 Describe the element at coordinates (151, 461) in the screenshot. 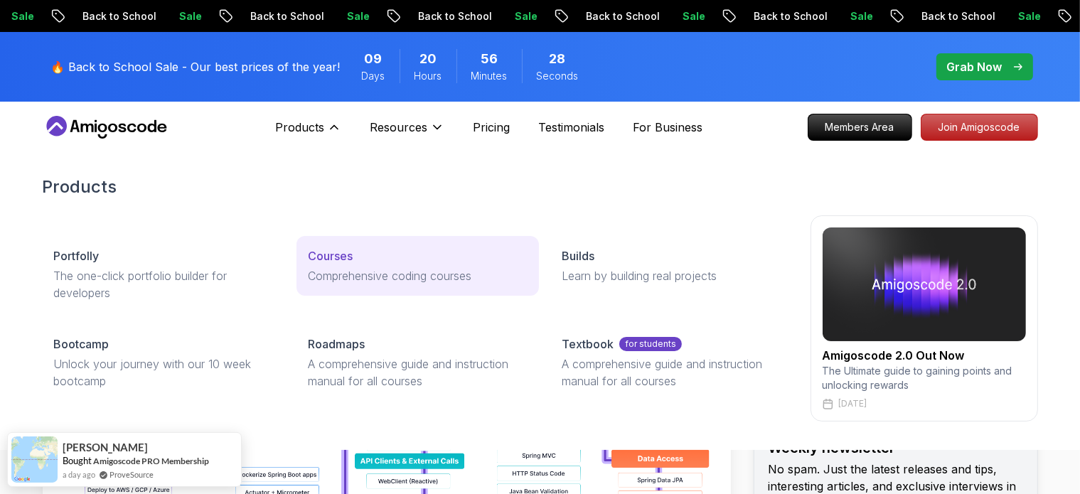

I see `a: Amigoscode PRO Membership` at that location.